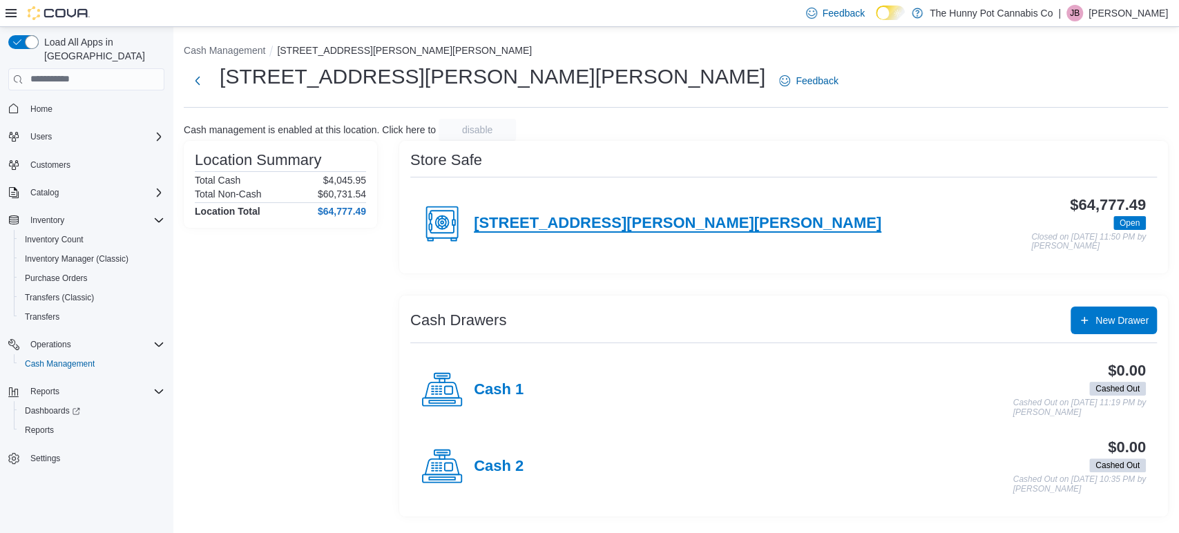  What do you see at coordinates (1122, 320) in the screenshot?
I see `span: New Drawer` at bounding box center [1122, 320].